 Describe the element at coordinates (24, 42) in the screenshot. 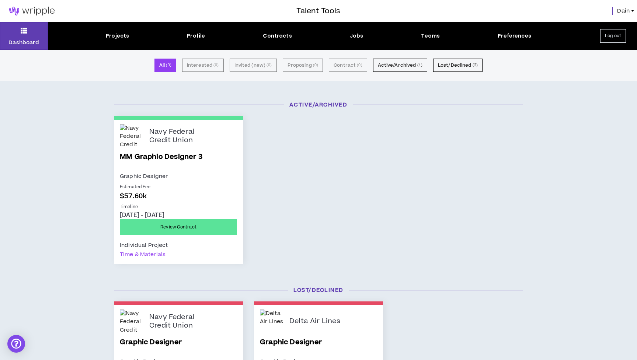

I see `p: Dashboard` at that location.